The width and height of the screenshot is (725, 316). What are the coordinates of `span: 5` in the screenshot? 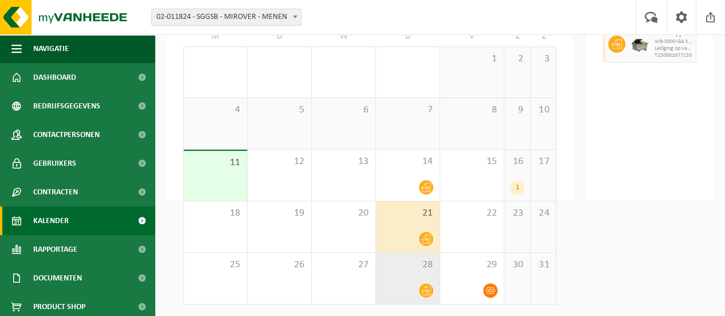 It's located at (279, 110).